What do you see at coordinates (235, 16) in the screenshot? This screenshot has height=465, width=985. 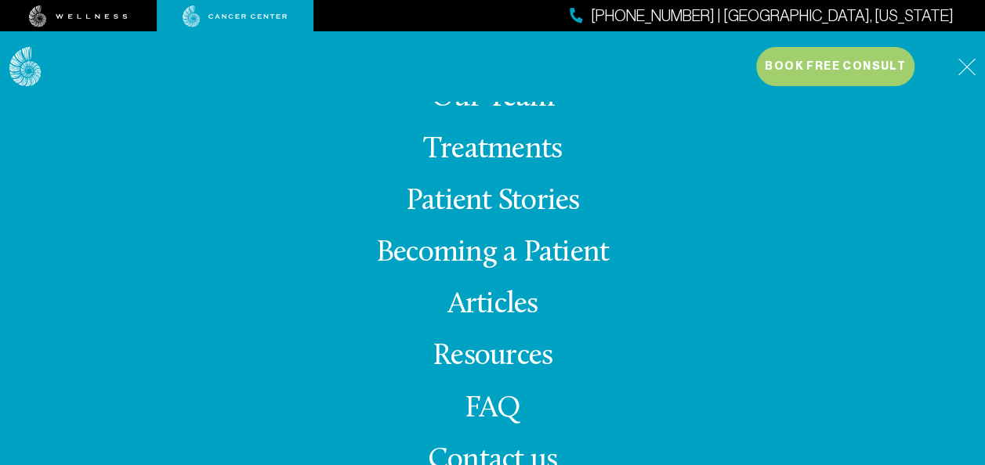 I see `img: cancer center` at bounding box center [235, 16].